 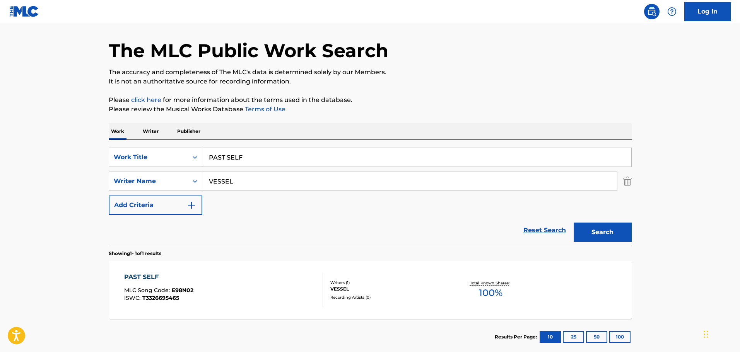 I want to click on p: Work, so click(x=118, y=132).